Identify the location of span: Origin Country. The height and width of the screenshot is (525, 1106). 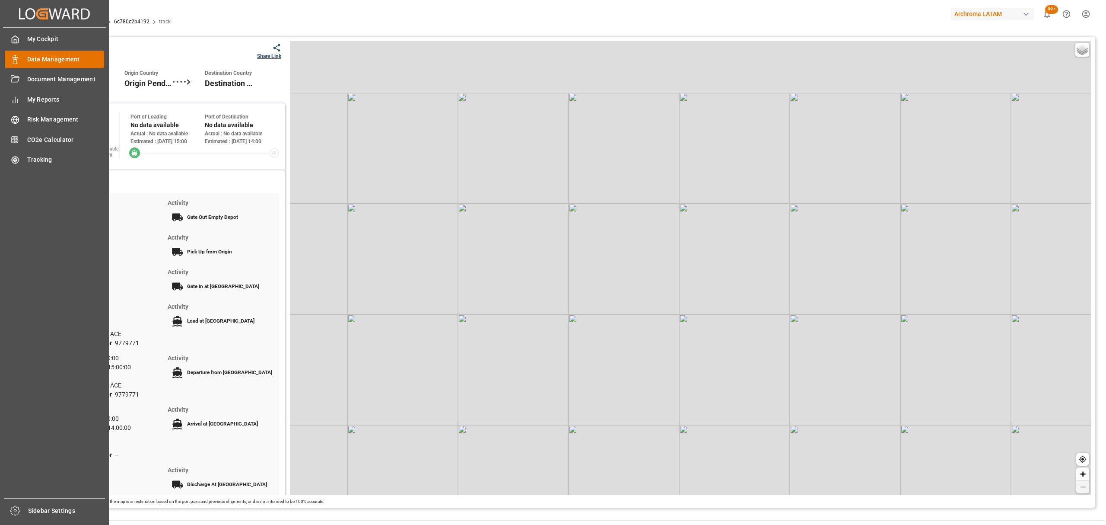
(149, 73).